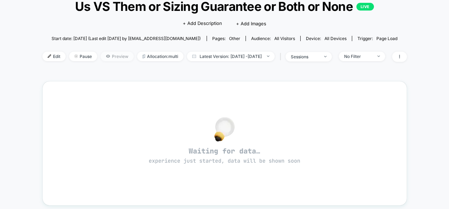 The height and width of the screenshot is (209, 449). I want to click on span: Device:, so click(326, 38).